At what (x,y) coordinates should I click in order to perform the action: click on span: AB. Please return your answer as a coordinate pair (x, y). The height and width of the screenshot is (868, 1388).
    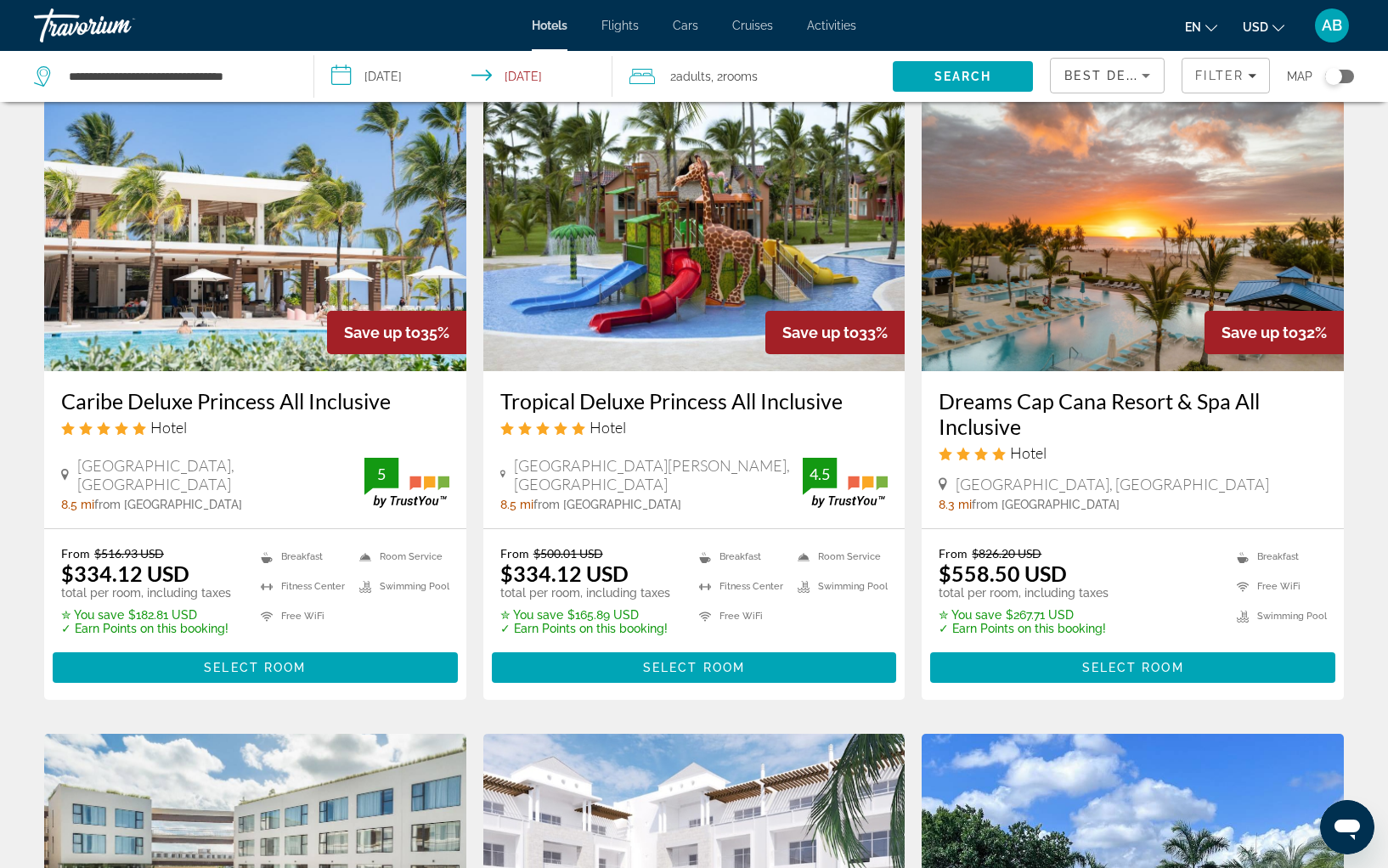
    Looking at the image, I should click on (1332, 25).